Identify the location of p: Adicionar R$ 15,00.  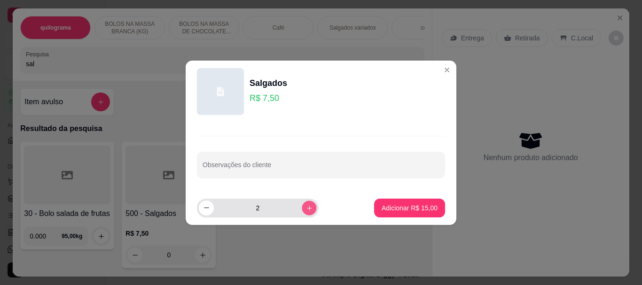
(409, 208).